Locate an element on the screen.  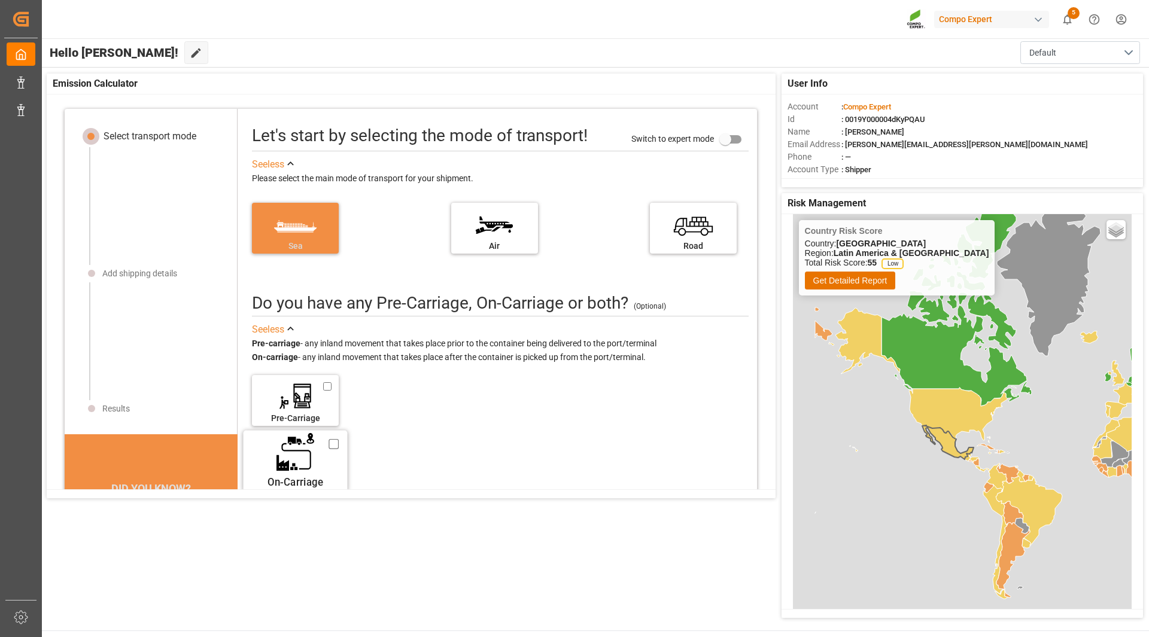
p: Region: is located at coordinates (897, 253).